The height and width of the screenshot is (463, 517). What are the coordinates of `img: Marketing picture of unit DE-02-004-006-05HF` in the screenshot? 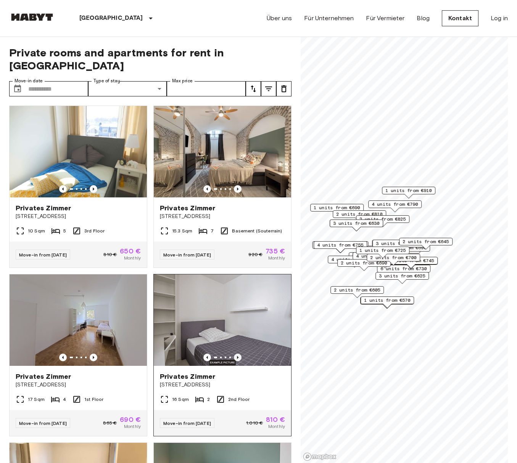 It's located at (222, 152).